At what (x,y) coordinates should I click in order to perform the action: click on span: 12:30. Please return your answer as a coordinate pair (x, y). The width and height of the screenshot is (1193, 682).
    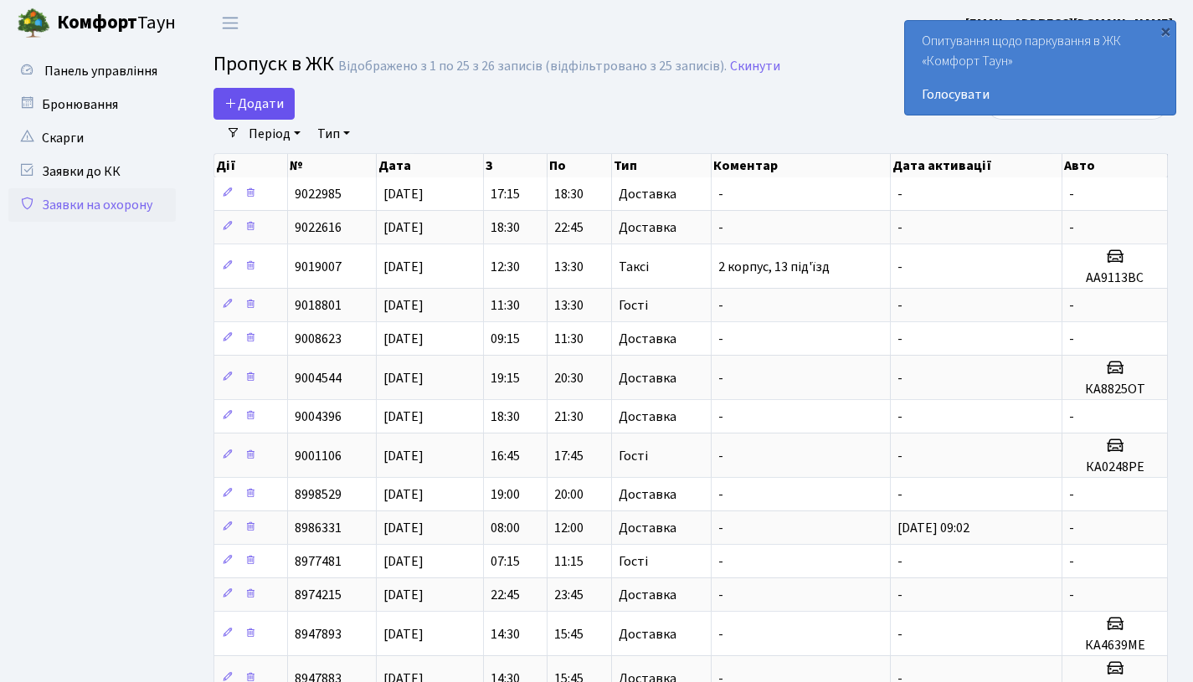
    Looking at the image, I should click on (505, 267).